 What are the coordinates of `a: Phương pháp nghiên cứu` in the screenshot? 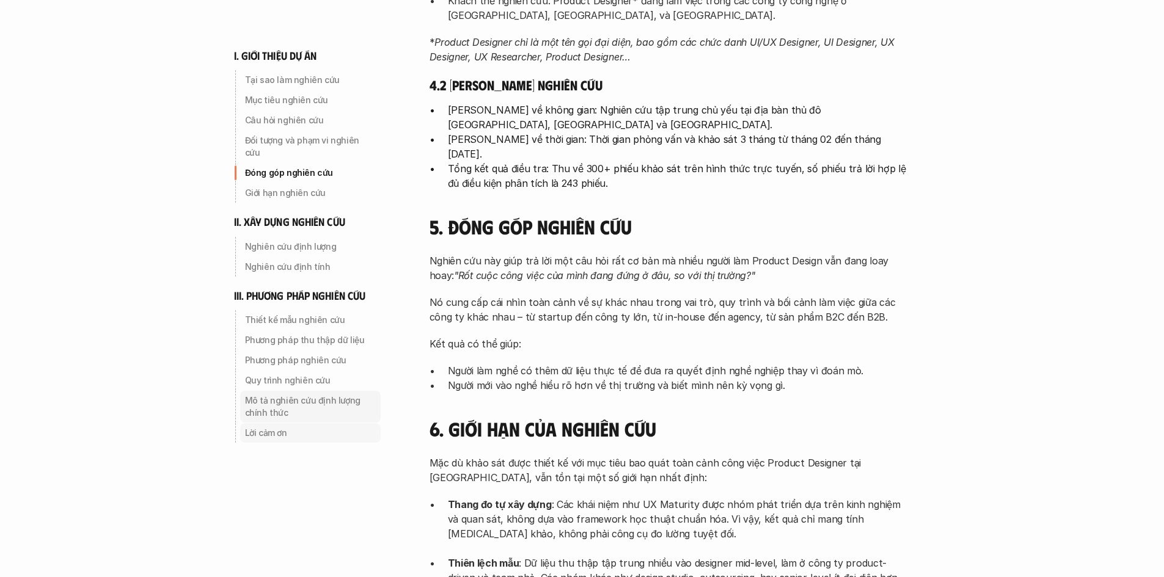 It's located at (307, 361).